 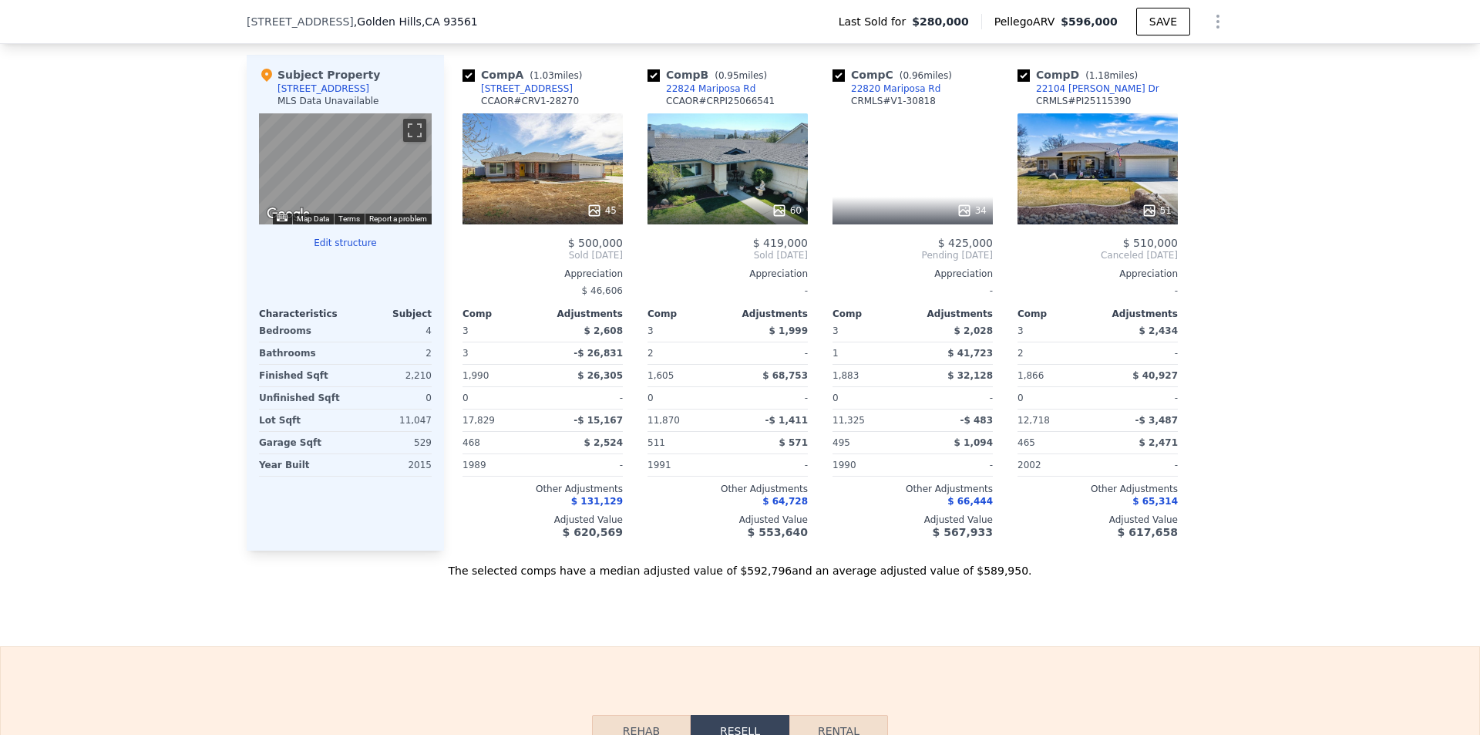 What do you see at coordinates (1083, 101) in the screenshot?
I see `div: CRMLS # PI25115390` at bounding box center [1083, 101].